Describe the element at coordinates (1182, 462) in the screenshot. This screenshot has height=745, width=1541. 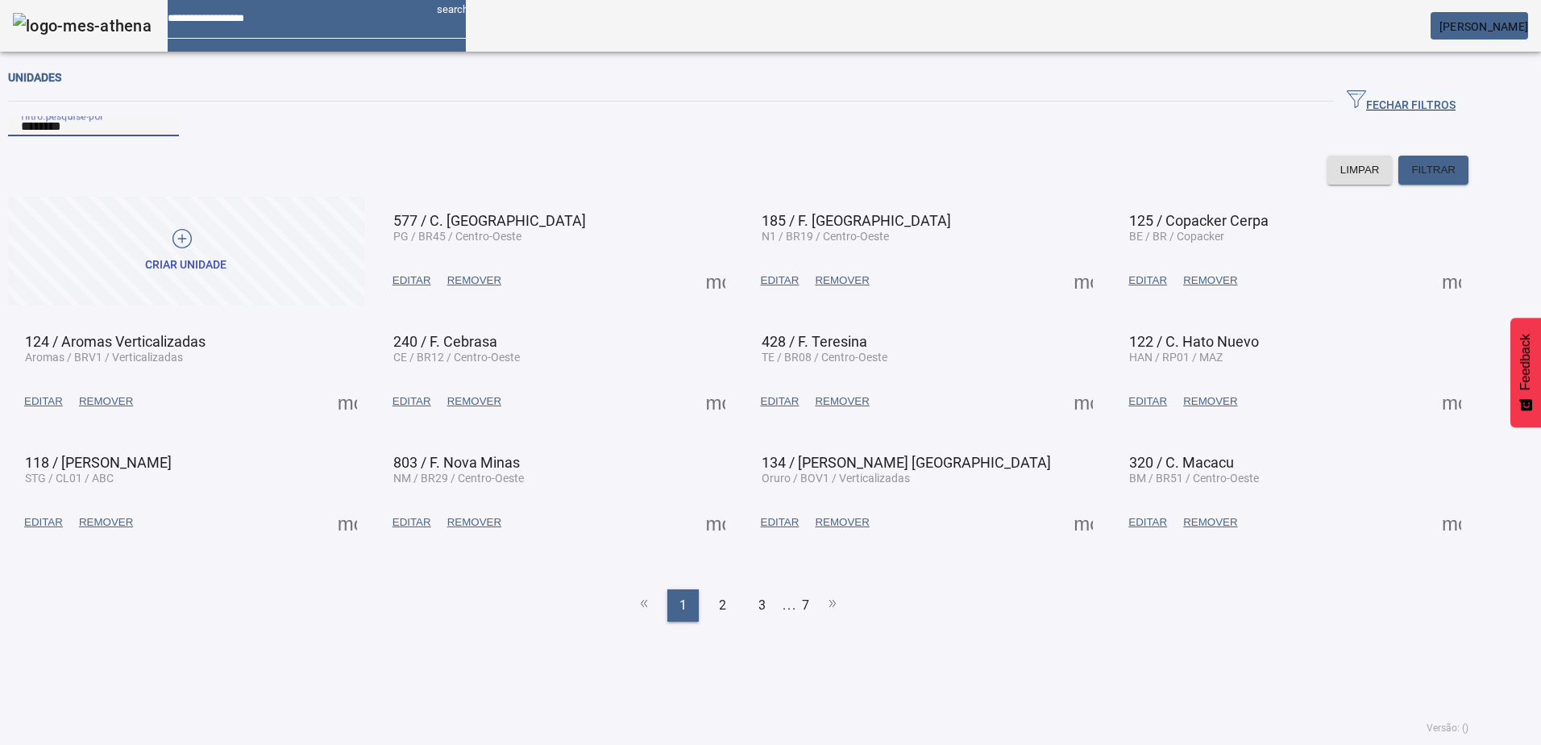
I see `span: 320 / C. Macacu` at that location.